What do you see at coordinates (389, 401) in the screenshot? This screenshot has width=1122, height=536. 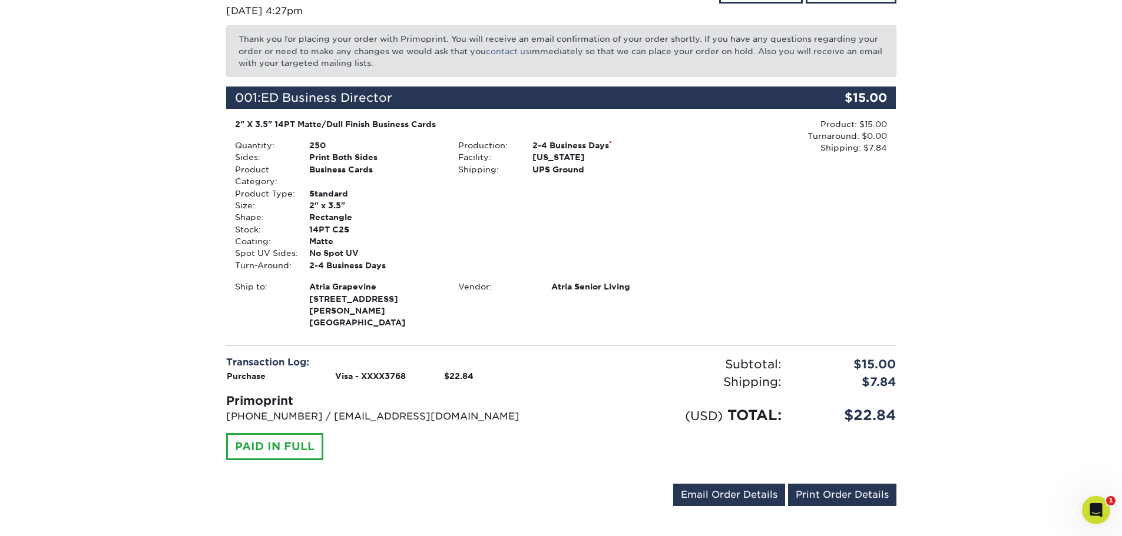 I see `div: Primoprint` at bounding box center [389, 401].